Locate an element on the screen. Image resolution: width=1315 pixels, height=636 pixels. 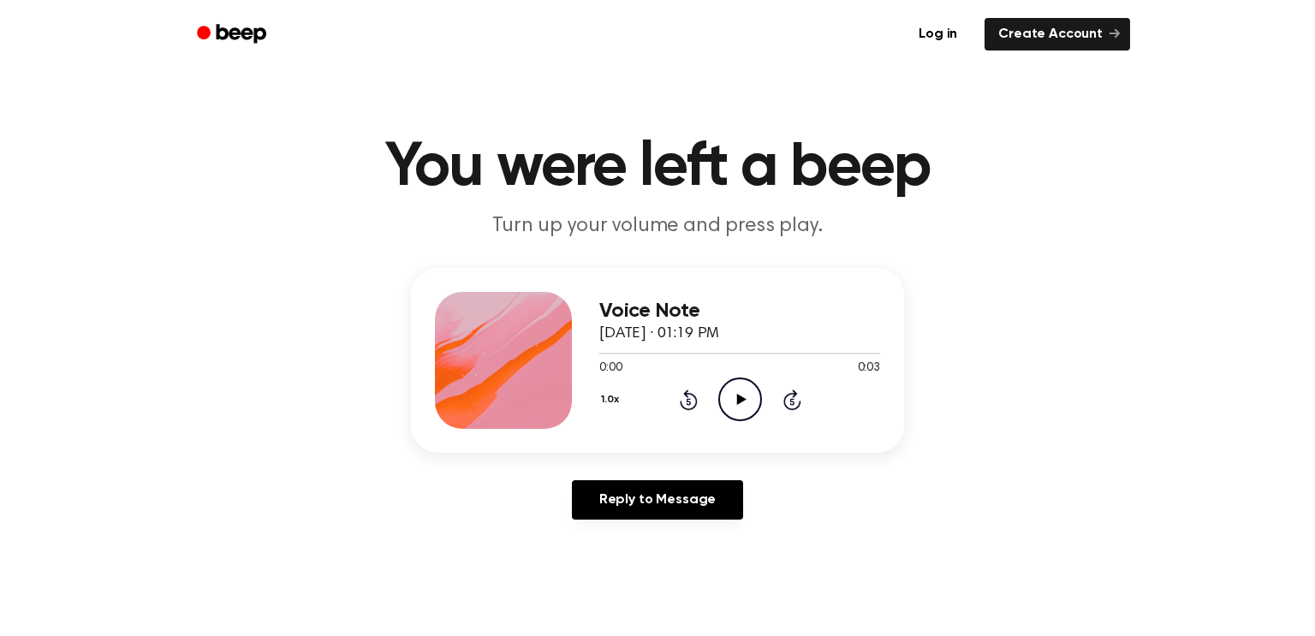
span: 0:03 is located at coordinates (869, 368).